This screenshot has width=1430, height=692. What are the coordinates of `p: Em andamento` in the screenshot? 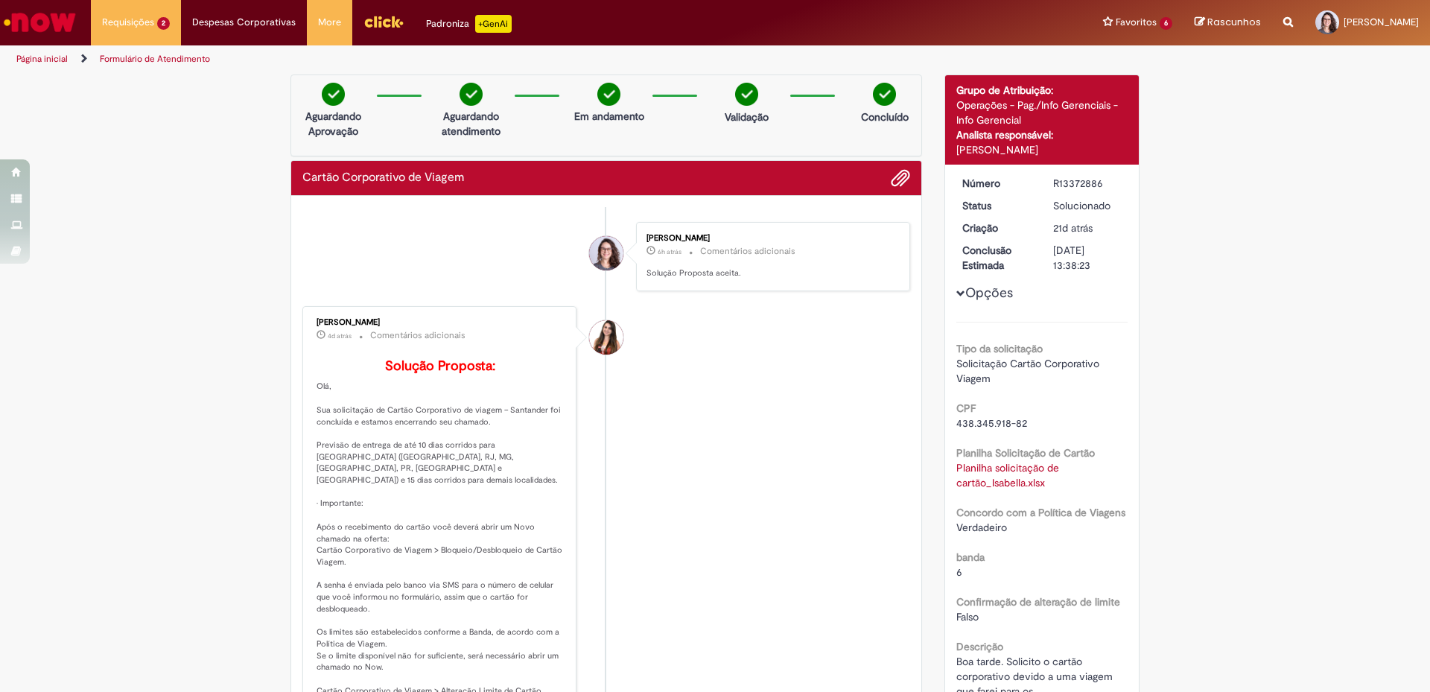 It's located at (609, 116).